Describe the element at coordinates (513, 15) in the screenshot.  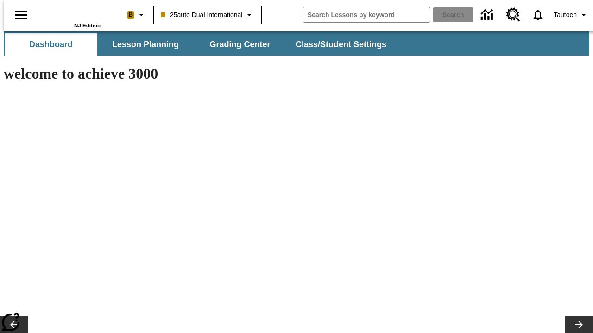
I see `a: Resource Center, Will open in new tab` at that location.